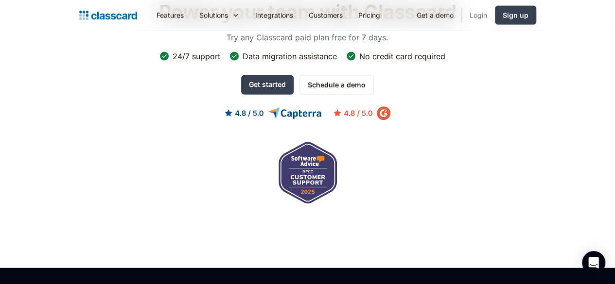 Image resolution: width=615 pixels, height=284 pixels. I want to click on a: Pricing, so click(369, 15).